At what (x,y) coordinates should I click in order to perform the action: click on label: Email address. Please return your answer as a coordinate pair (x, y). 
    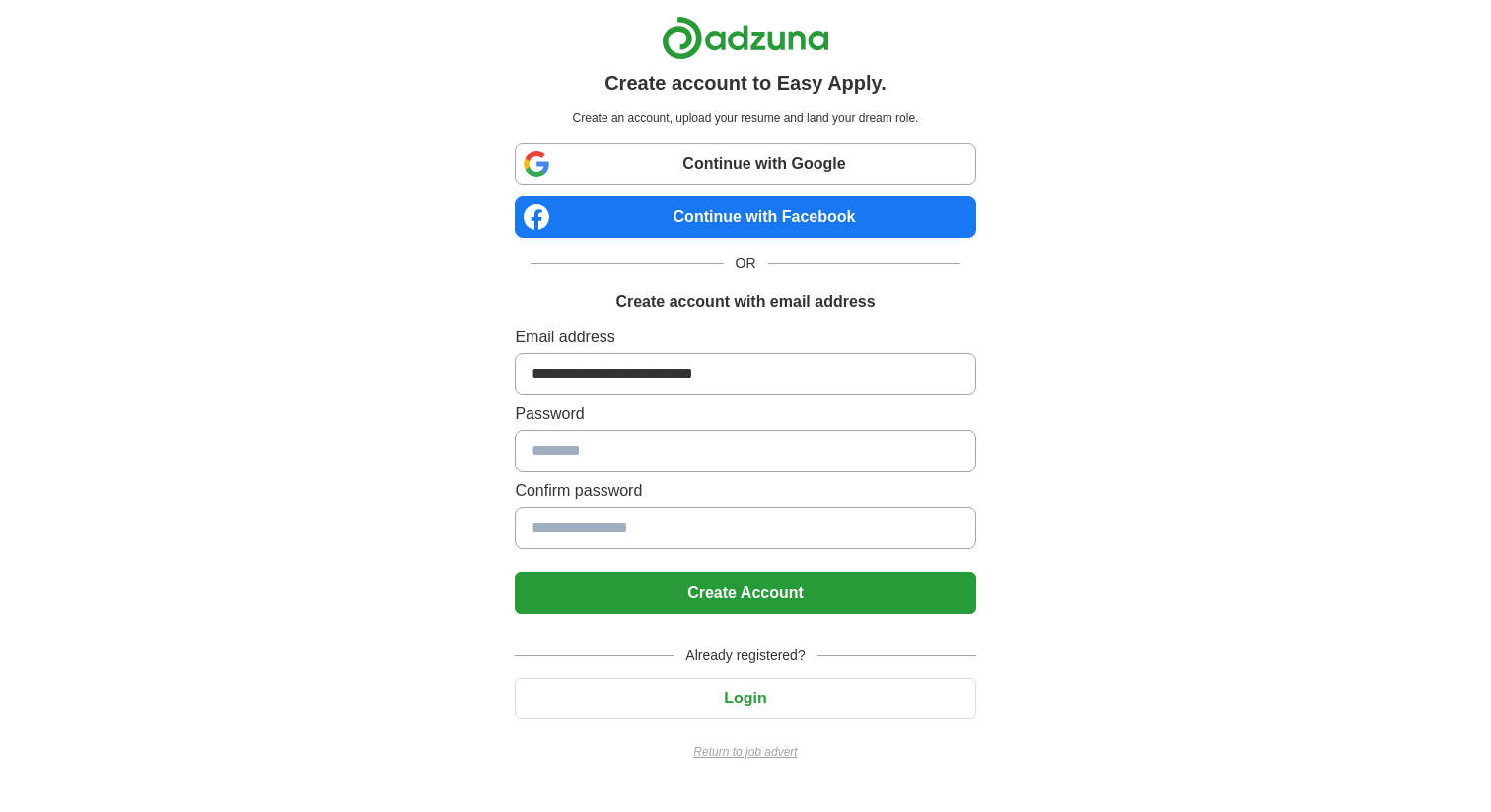
    Looking at the image, I should click on (745, 337).